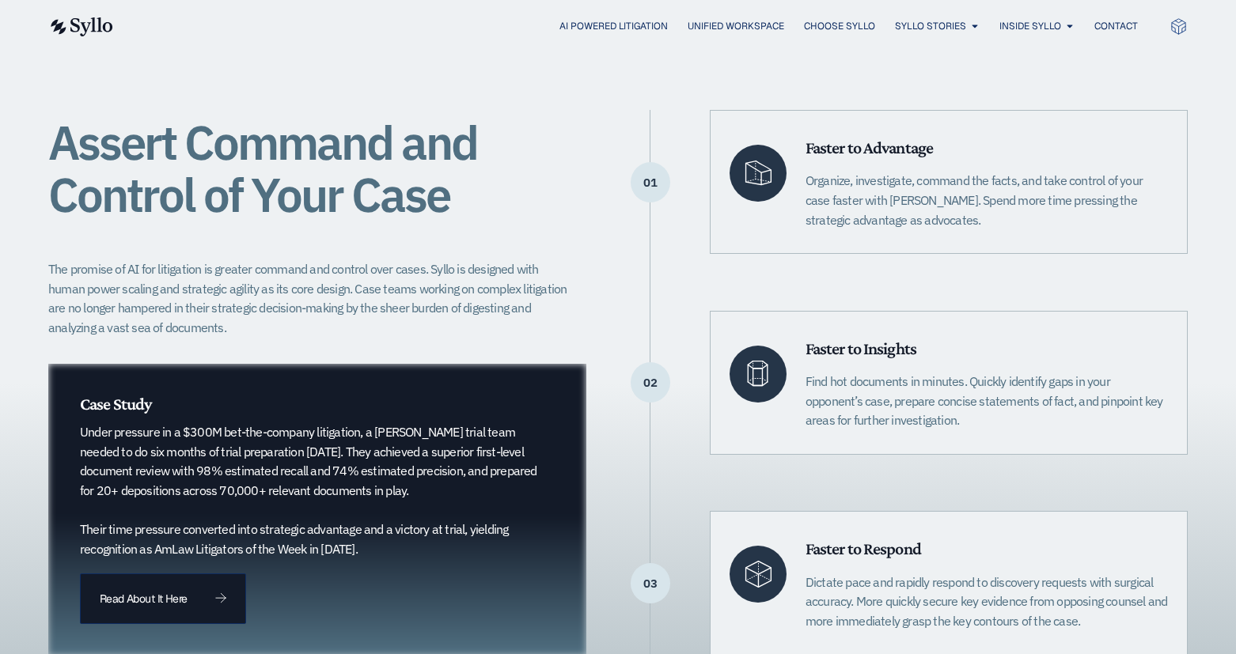 This screenshot has height=654, width=1236. I want to click on p: The promise of AI for litigation is greater command and control over cases. Syllo is designed wit..., so click(312, 298).